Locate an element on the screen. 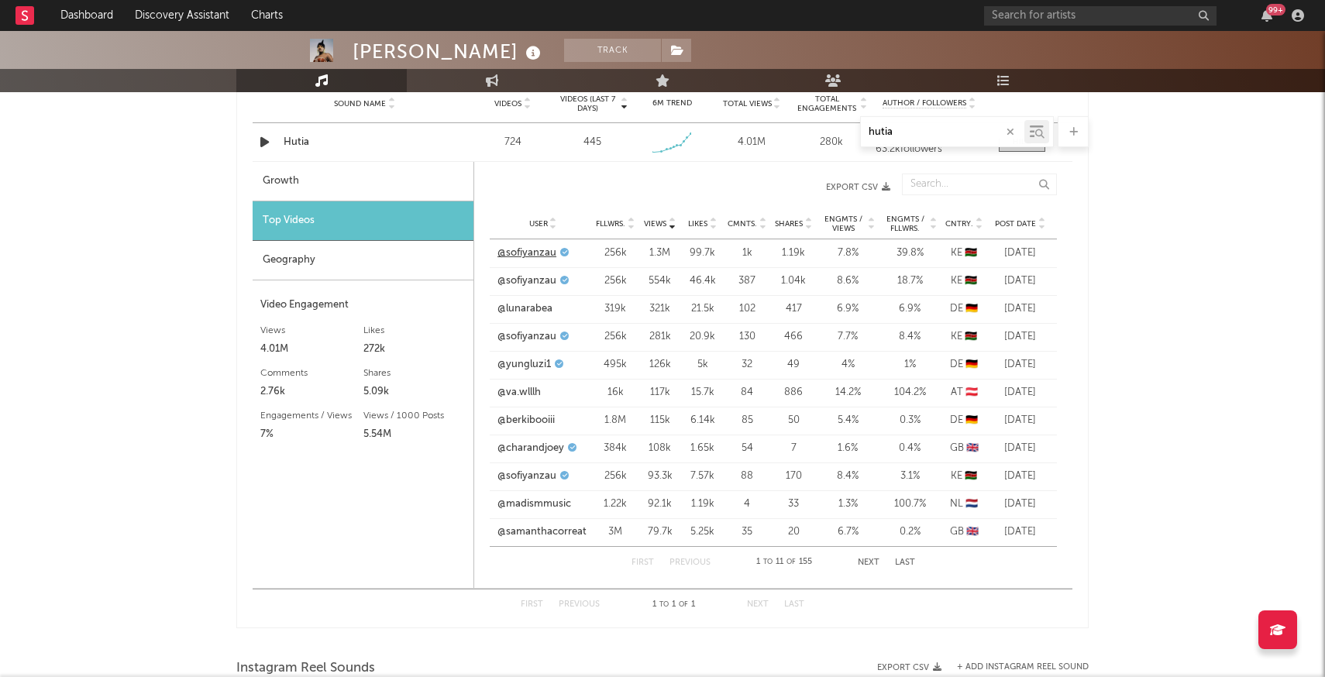 The image size is (1325, 677). div: 100.7 % is located at coordinates (910, 505).